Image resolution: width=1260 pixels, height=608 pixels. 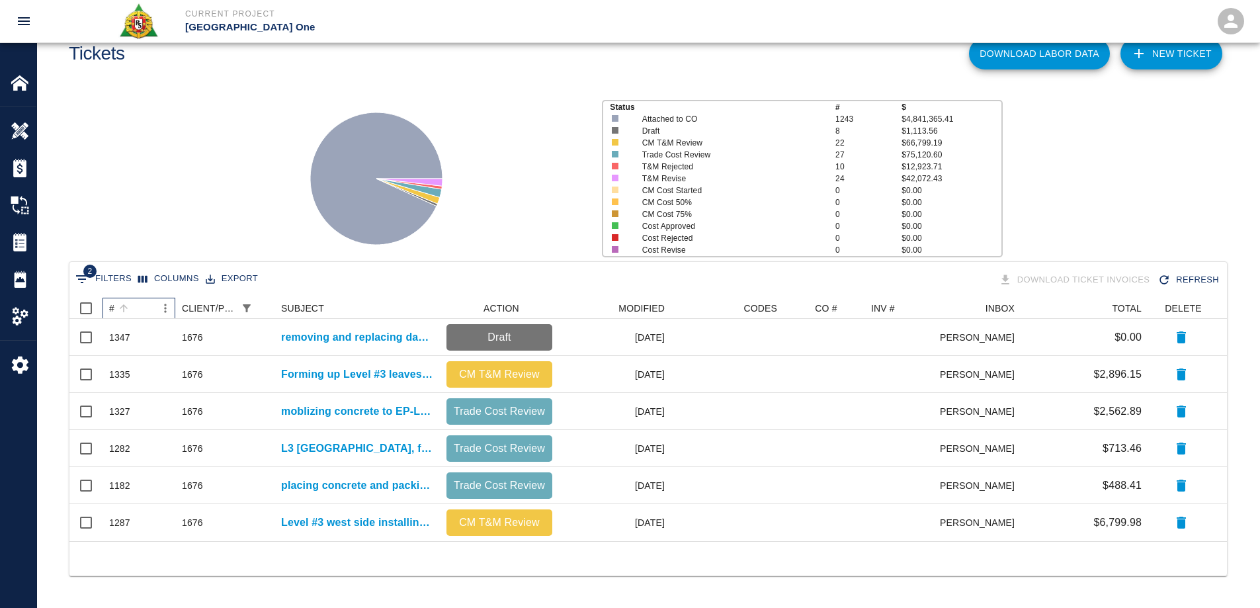 I want to click on p: Cost Approved, so click(x=729, y=226).